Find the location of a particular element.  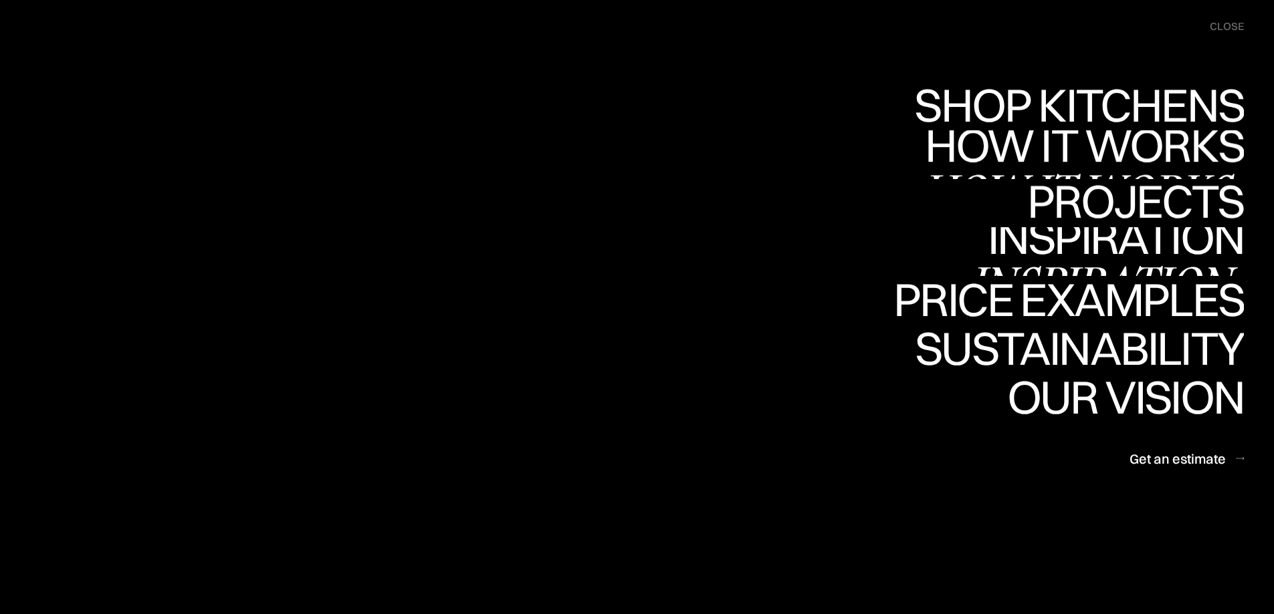

div: menu is located at coordinates (1219, 27).